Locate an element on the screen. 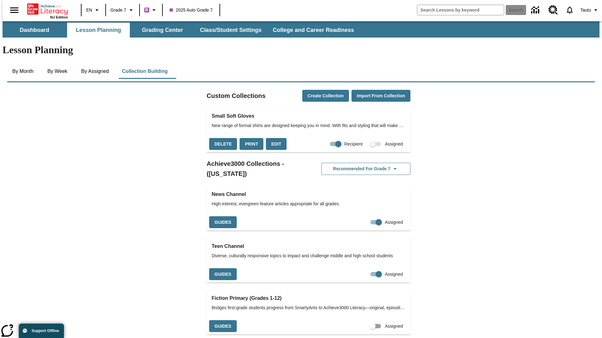  span: Bridges first-grade students progress from SmartyAnts to Achieve3000 Literacy—original, episodic ... is located at coordinates (308, 308).